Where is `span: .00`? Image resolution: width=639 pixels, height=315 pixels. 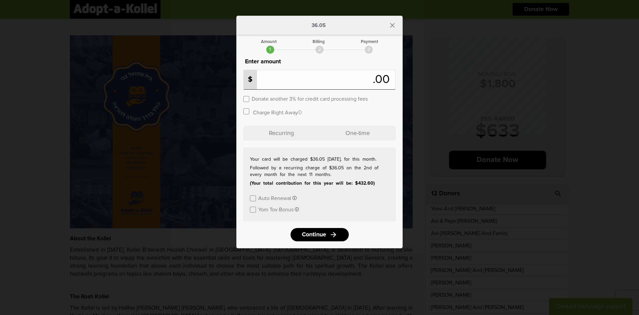 span: .00 is located at coordinates (383, 80).